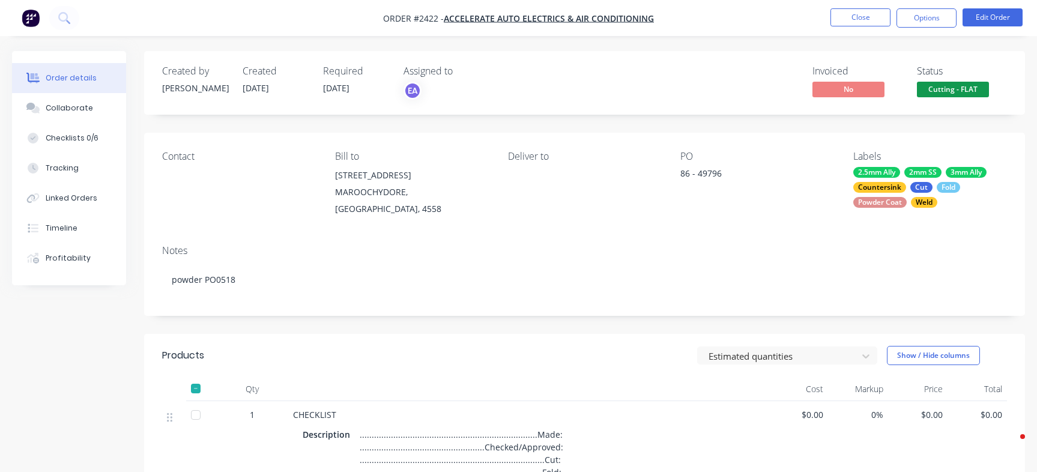  I want to click on div: Fold, so click(948, 187).